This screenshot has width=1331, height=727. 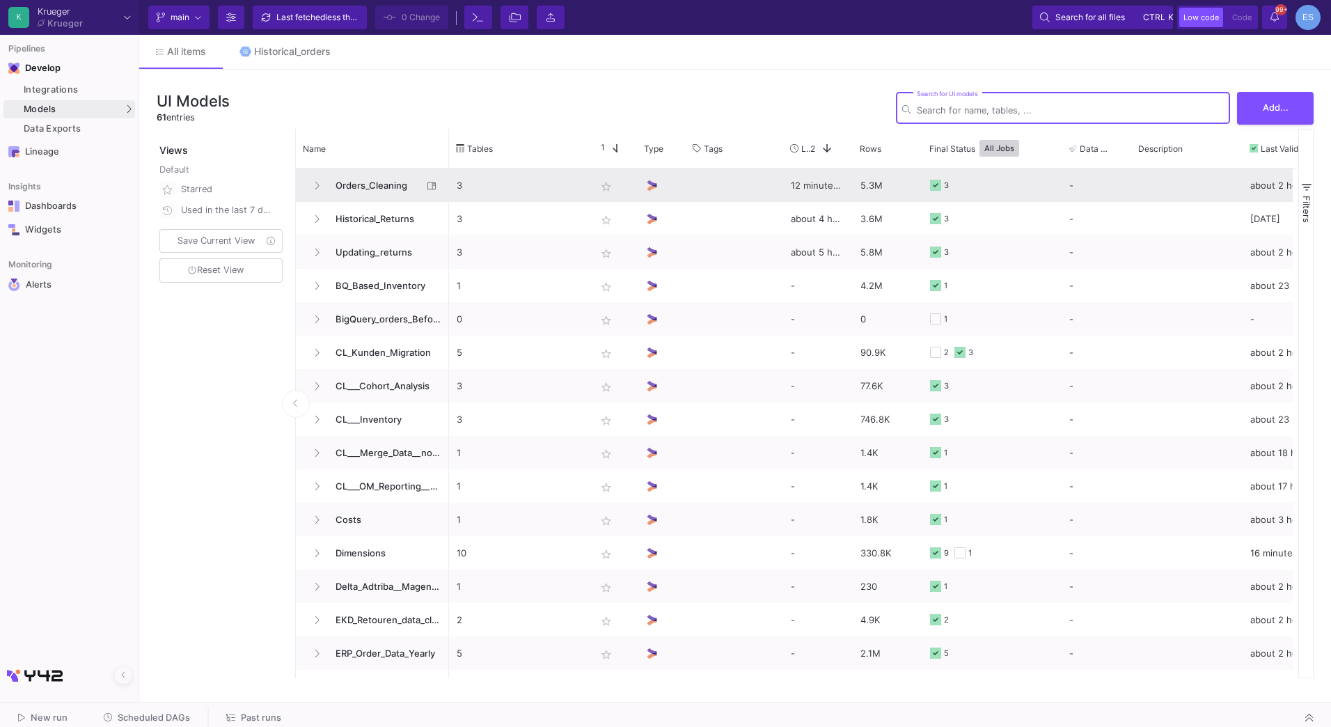 I want to click on div: Krueger, so click(x=60, y=11).